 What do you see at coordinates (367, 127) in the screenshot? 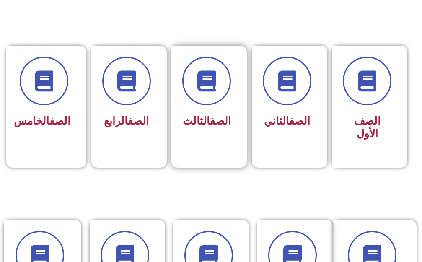
I see `span: الصف الأول` at bounding box center [367, 127].